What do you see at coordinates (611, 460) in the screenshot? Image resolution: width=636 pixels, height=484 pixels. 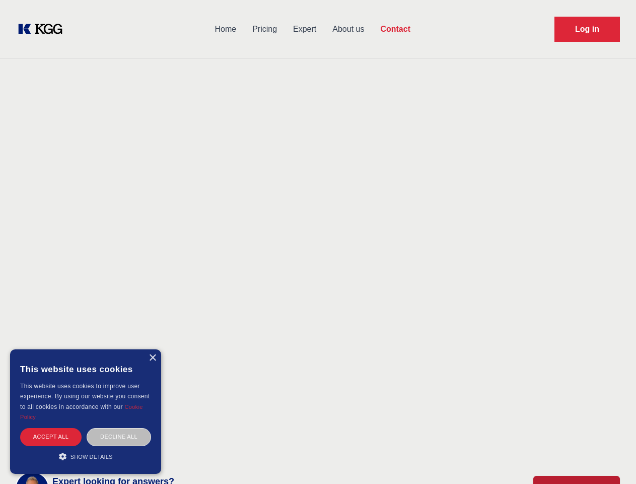 I see `div: Chat Widget` at bounding box center [611, 460].